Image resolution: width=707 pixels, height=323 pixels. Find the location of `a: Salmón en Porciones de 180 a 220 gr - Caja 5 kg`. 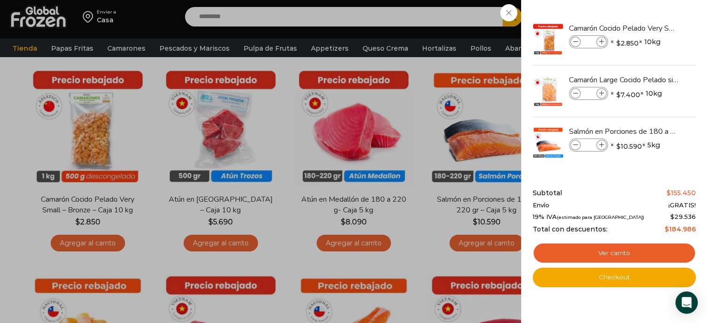

a: Salmón en Porciones de 180 a 220 gr - Caja 5 kg is located at coordinates (625, 132).